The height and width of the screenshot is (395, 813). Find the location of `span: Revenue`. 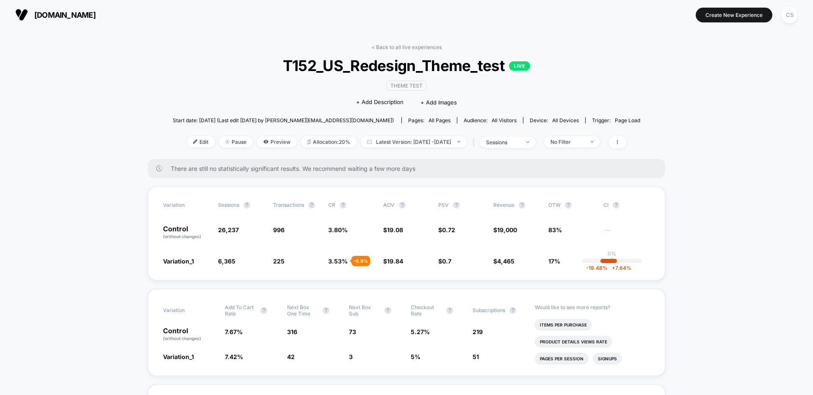

span: Revenue is located at coordinates (504, 205).